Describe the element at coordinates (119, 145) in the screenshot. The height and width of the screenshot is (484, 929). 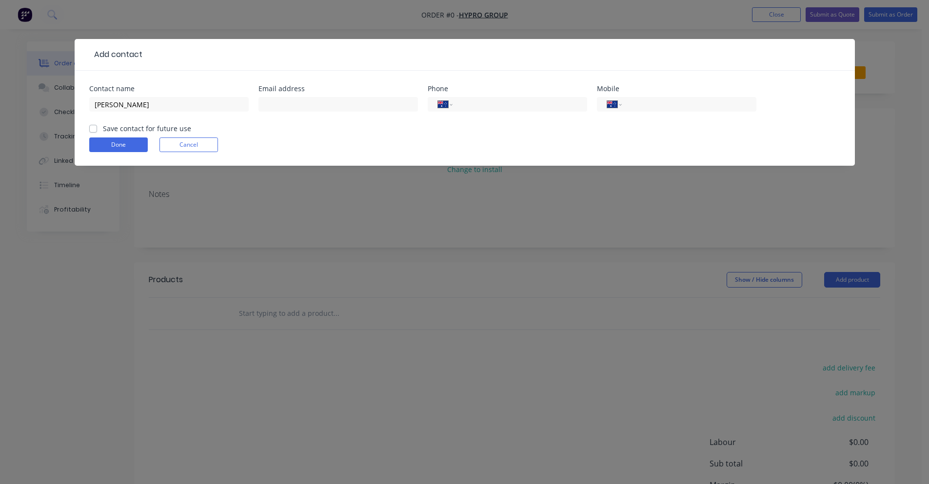
I see `button: Done` at that location.